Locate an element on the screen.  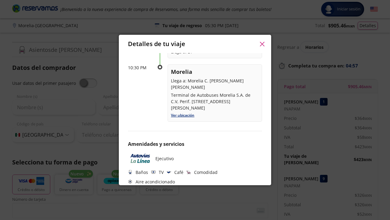
p: Café is located at coordinates (179, 172).